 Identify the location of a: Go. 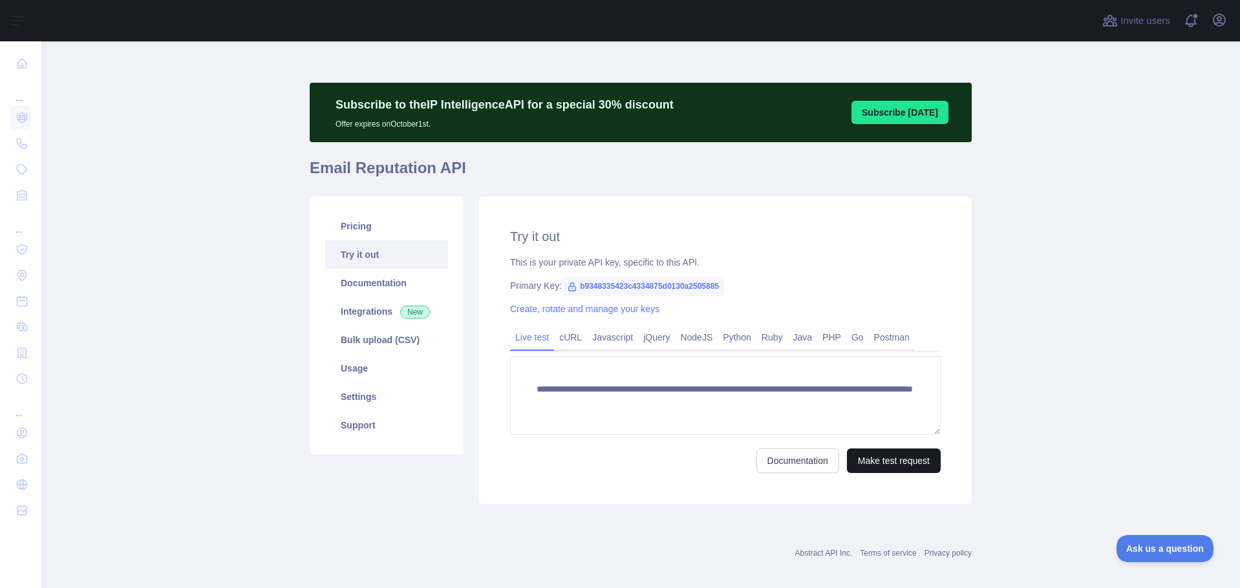
(857, 337).